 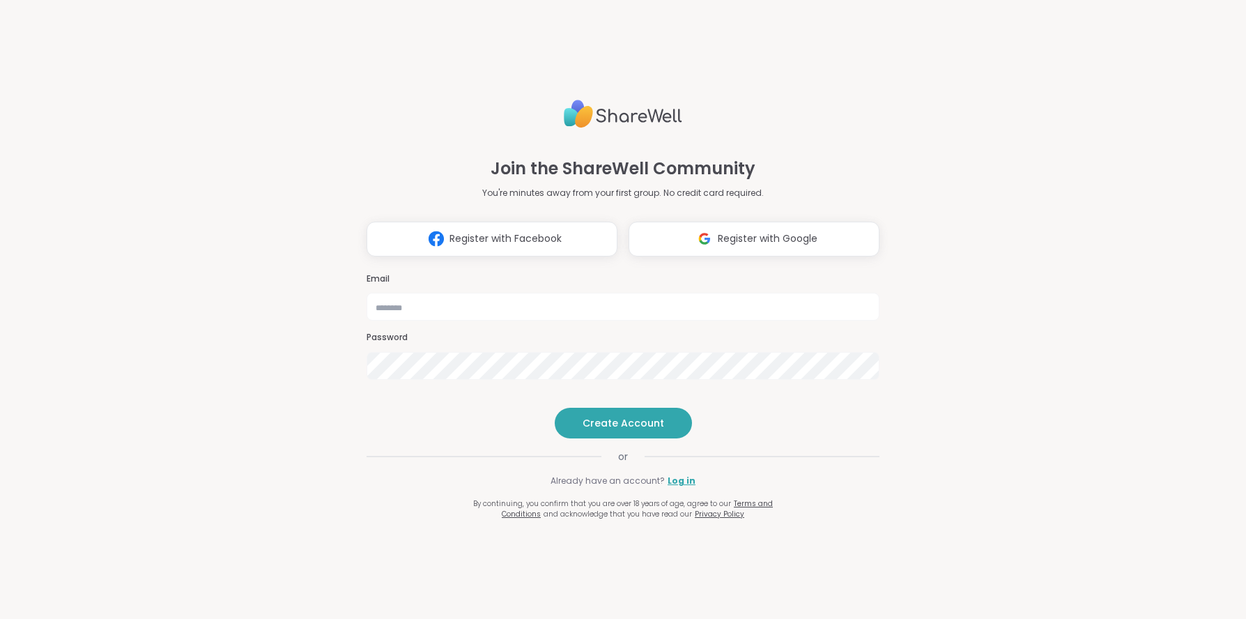 What do you see at coordinates (623, 193) in the screenshot?
I see `p: You're minutes away from your first group. No credit card required.` at bounding box center [623, 193].